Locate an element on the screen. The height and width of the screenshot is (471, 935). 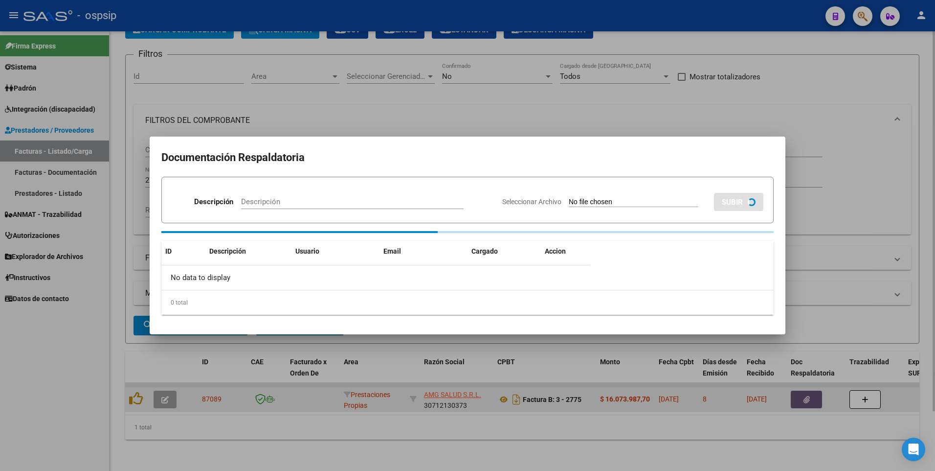
div: Open Intercom Messenger is located at coordinates (914, 449).